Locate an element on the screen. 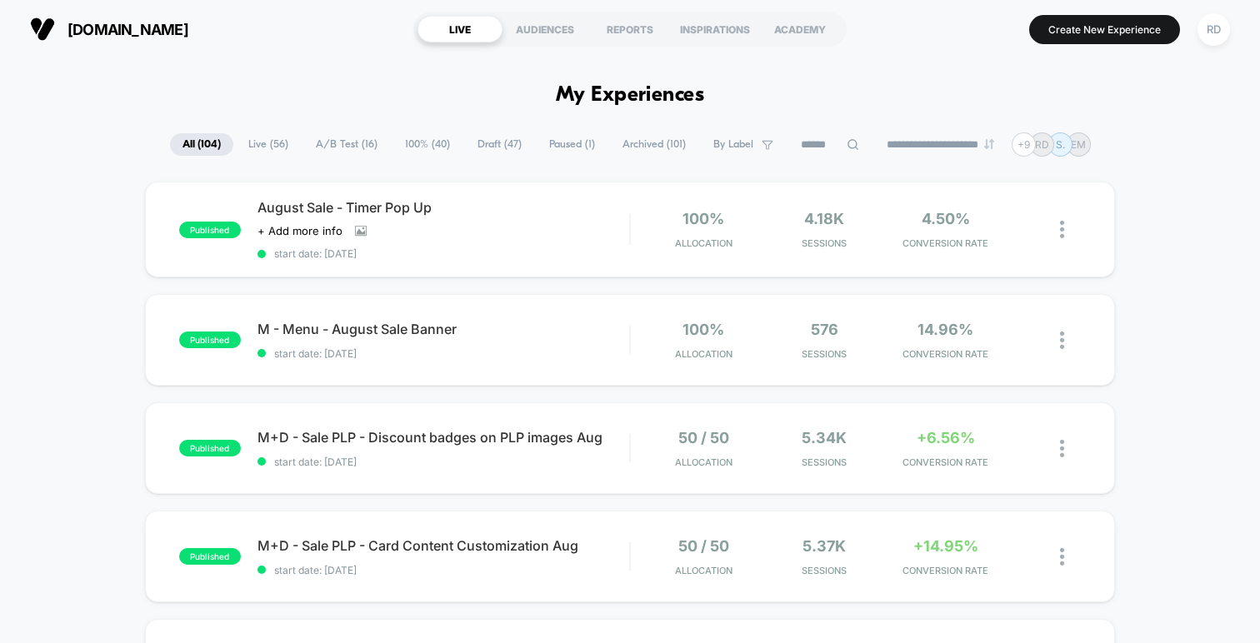 The width and height of the screenshot is (1260, 643). span: M+D - Sale PLP - Discount badges on PLP images Aug is located at coordinates (443, 437).